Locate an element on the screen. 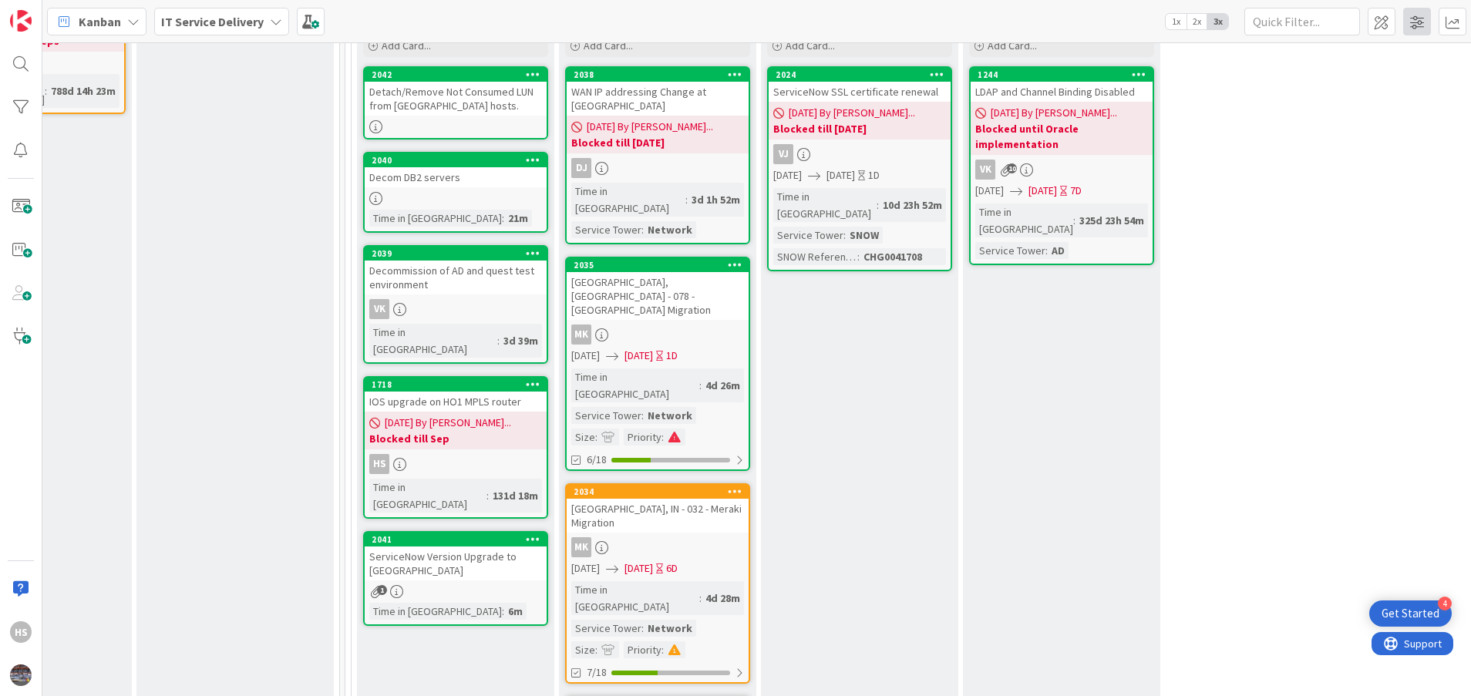 The width and height of the screenshot is (1471, 696). div: 2035 is located at coordinates (657, 265).